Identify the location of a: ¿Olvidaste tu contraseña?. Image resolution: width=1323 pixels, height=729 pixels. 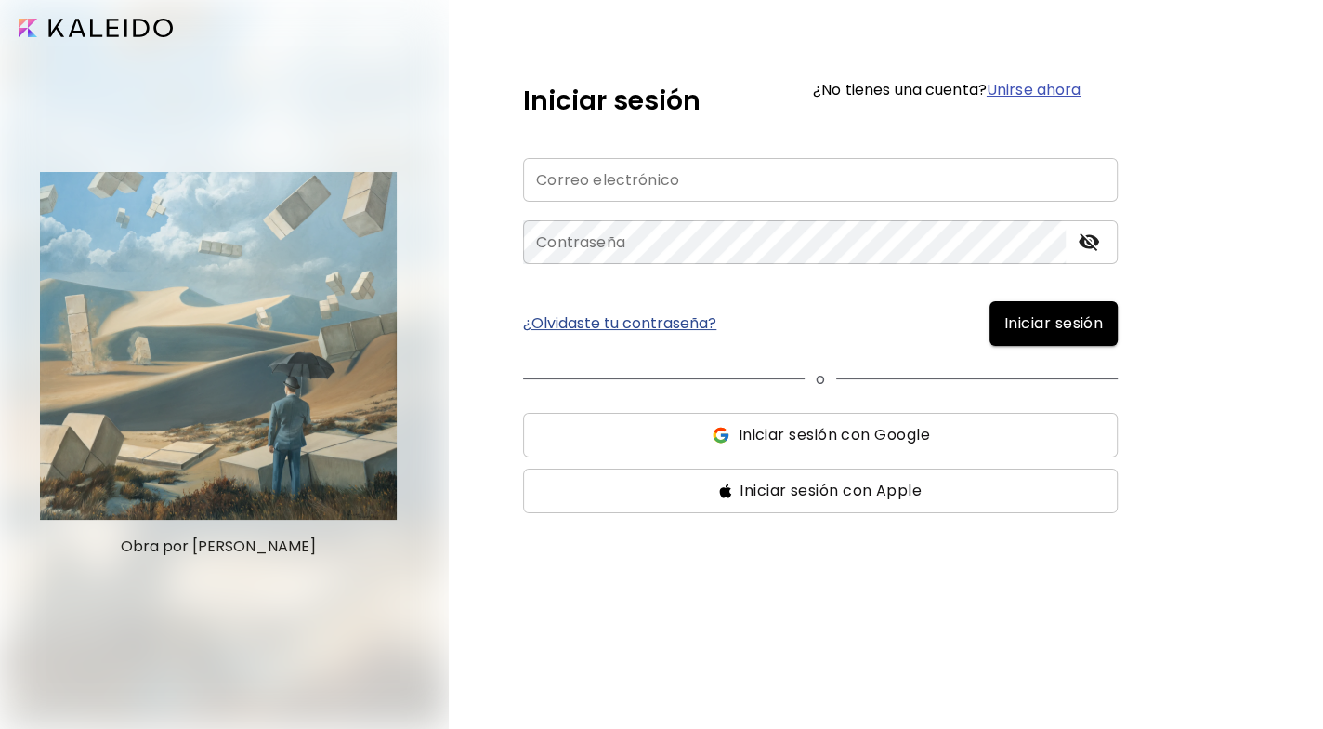
(620, 323).